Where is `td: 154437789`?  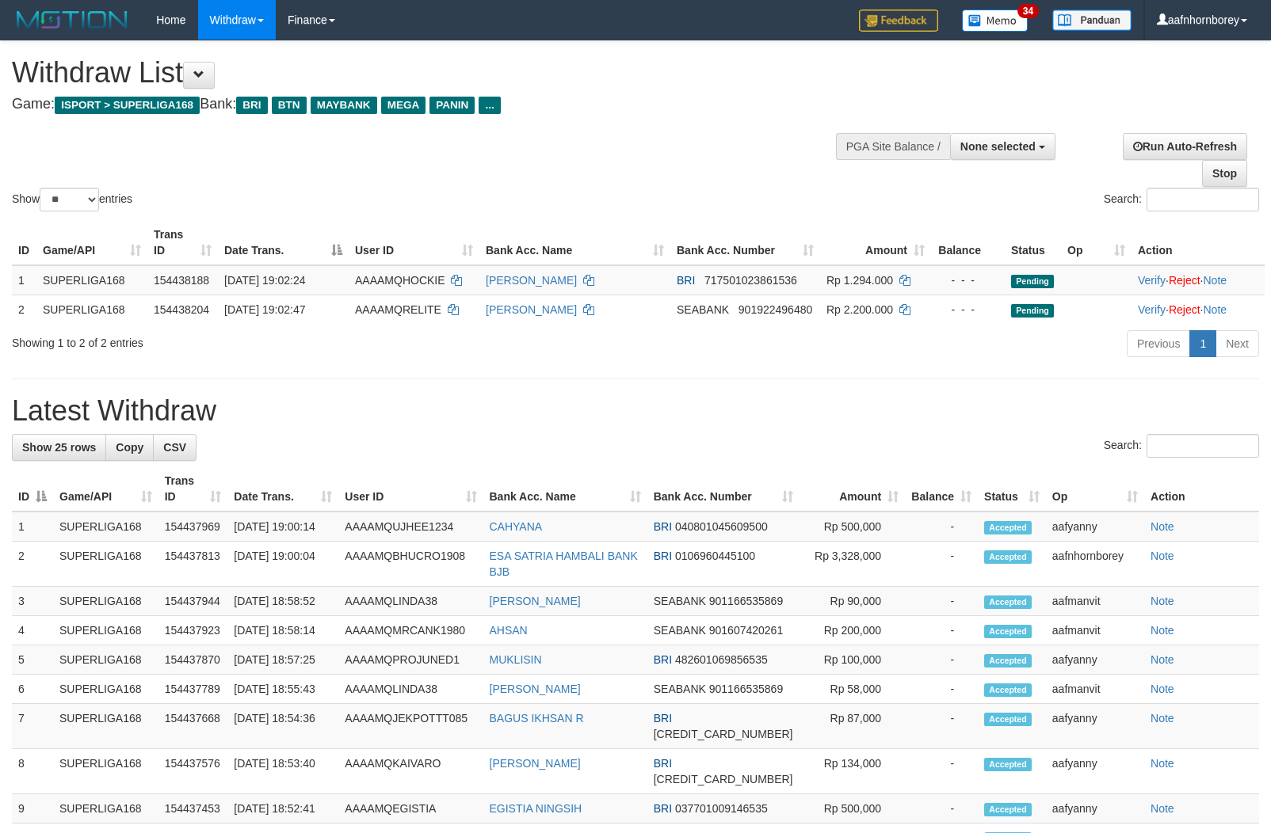 td: 154437789 is located at coordinates (193, 689).